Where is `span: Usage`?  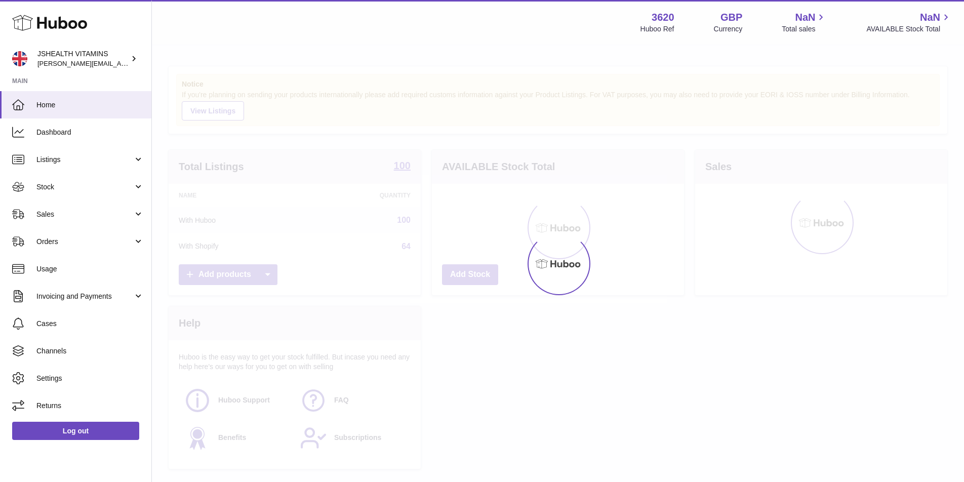
span: Usage is located at coordinates (90, 269).